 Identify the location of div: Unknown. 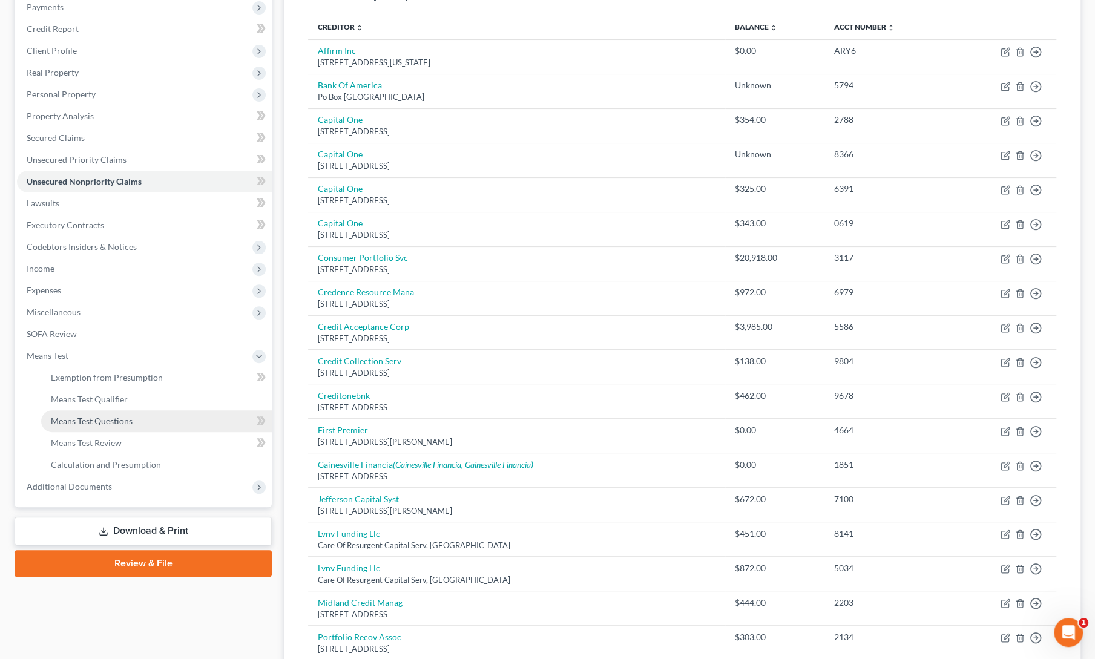
(774, 85).